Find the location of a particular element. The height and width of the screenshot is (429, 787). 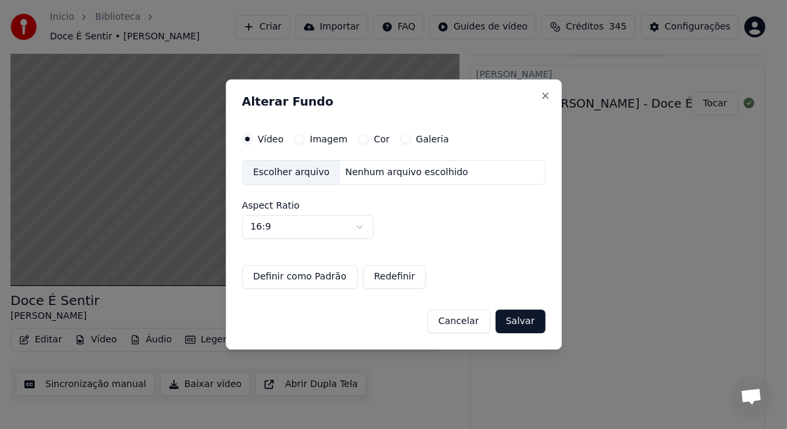

div: Escolher arquivo is located at coordinates (292, 173).